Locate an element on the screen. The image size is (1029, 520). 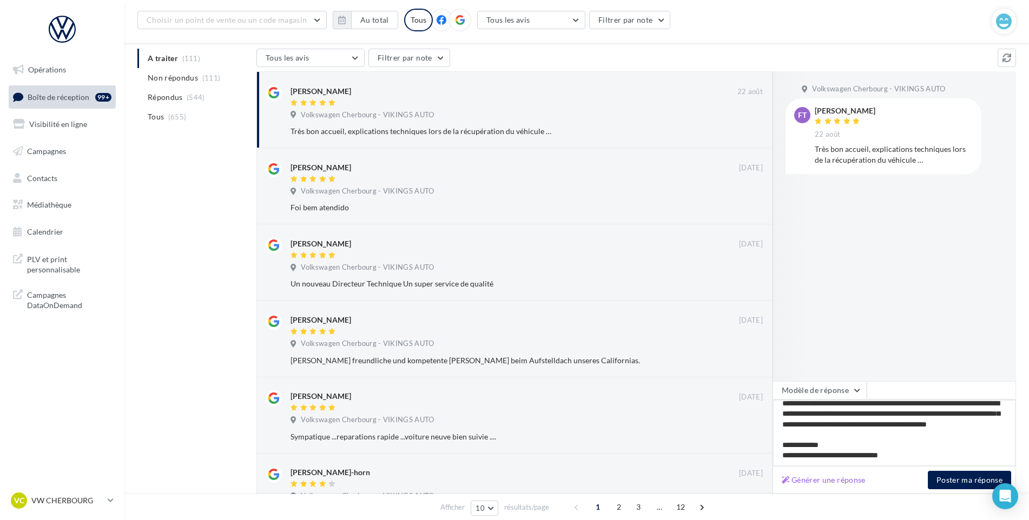
span: résultats/page is located at coordinates (526, 507).